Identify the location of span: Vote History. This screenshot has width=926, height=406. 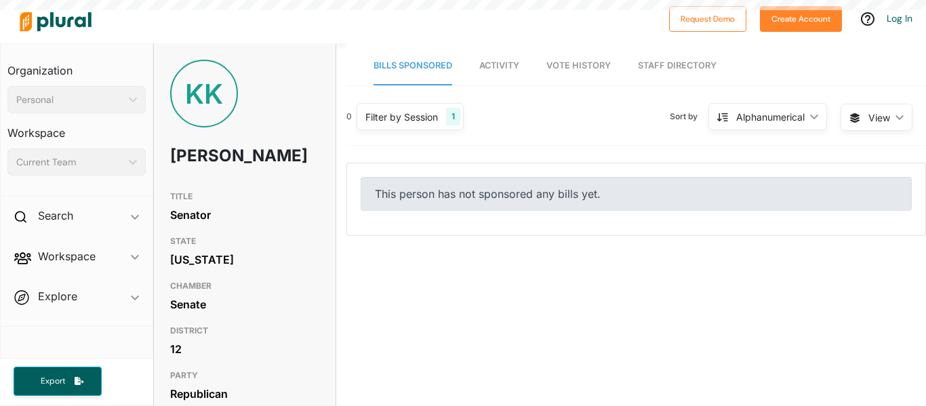
(578, 65).